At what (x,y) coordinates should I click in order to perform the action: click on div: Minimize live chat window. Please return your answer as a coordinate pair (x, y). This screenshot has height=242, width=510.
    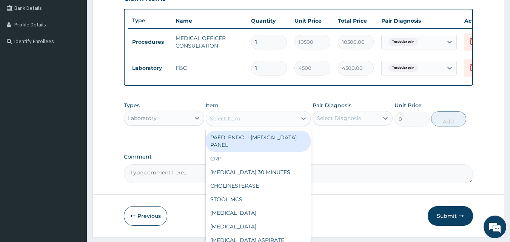
    Looking at the image, I should click on (133, 13).